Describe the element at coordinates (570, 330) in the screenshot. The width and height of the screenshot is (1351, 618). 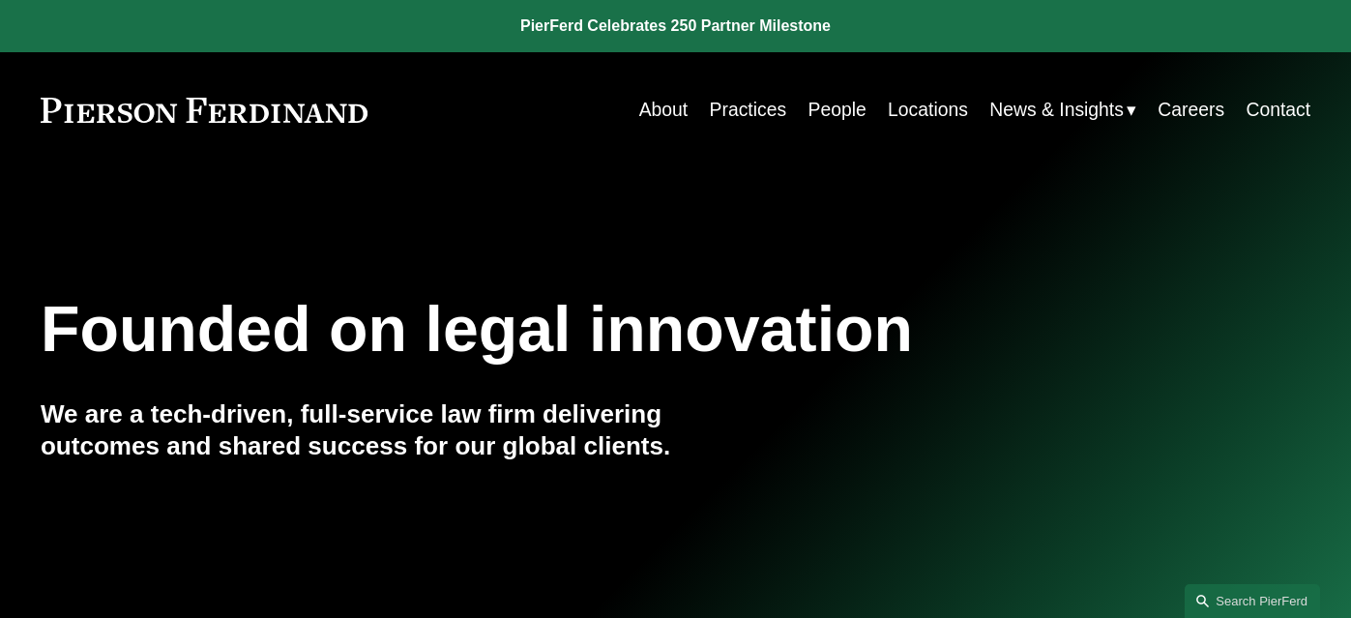
I see `h1: Founded on legal innovation` at that location.